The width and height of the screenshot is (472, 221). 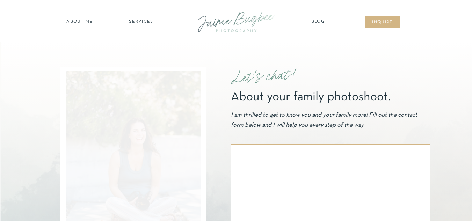 What do you see at coordinates (141, 22) in the screenshot?
I see `nav: SERVICES` at bounding box center [141, 22].